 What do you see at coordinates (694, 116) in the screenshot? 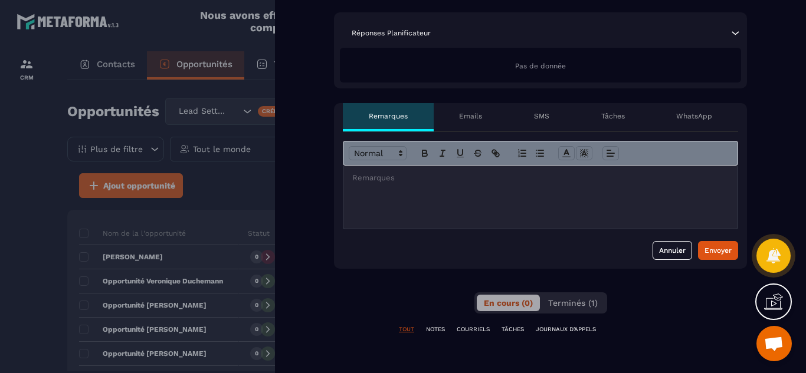
I see `p: WhatsApp` at bounding box center [694, 116].